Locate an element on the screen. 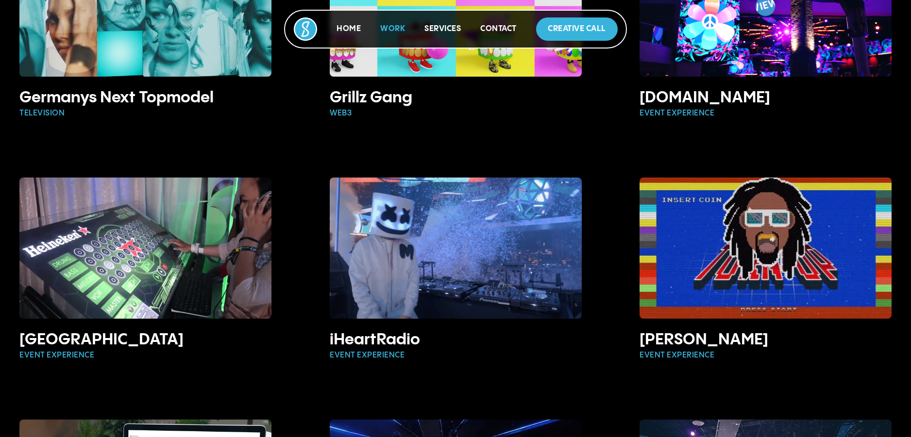 Image resolution: width=911 pixels, height=437 pixels. a: Socialure Logo is located at coordinates (305, 29).